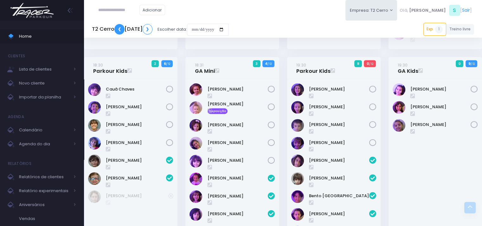  I want to click on h4: Agenda, so click(16, 117).